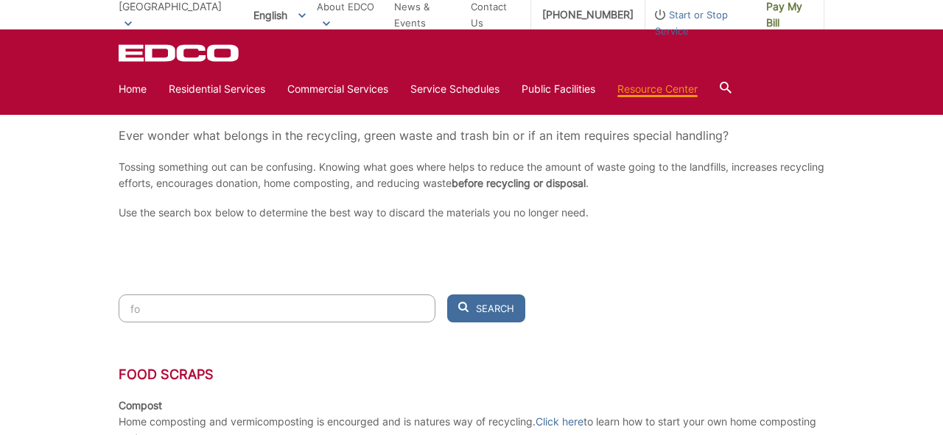  What do you see at coordinates (180, 53) in the screenshot?
I see `a: EDCD logo. Return to the homepage.` at bounding box center [180, 53].